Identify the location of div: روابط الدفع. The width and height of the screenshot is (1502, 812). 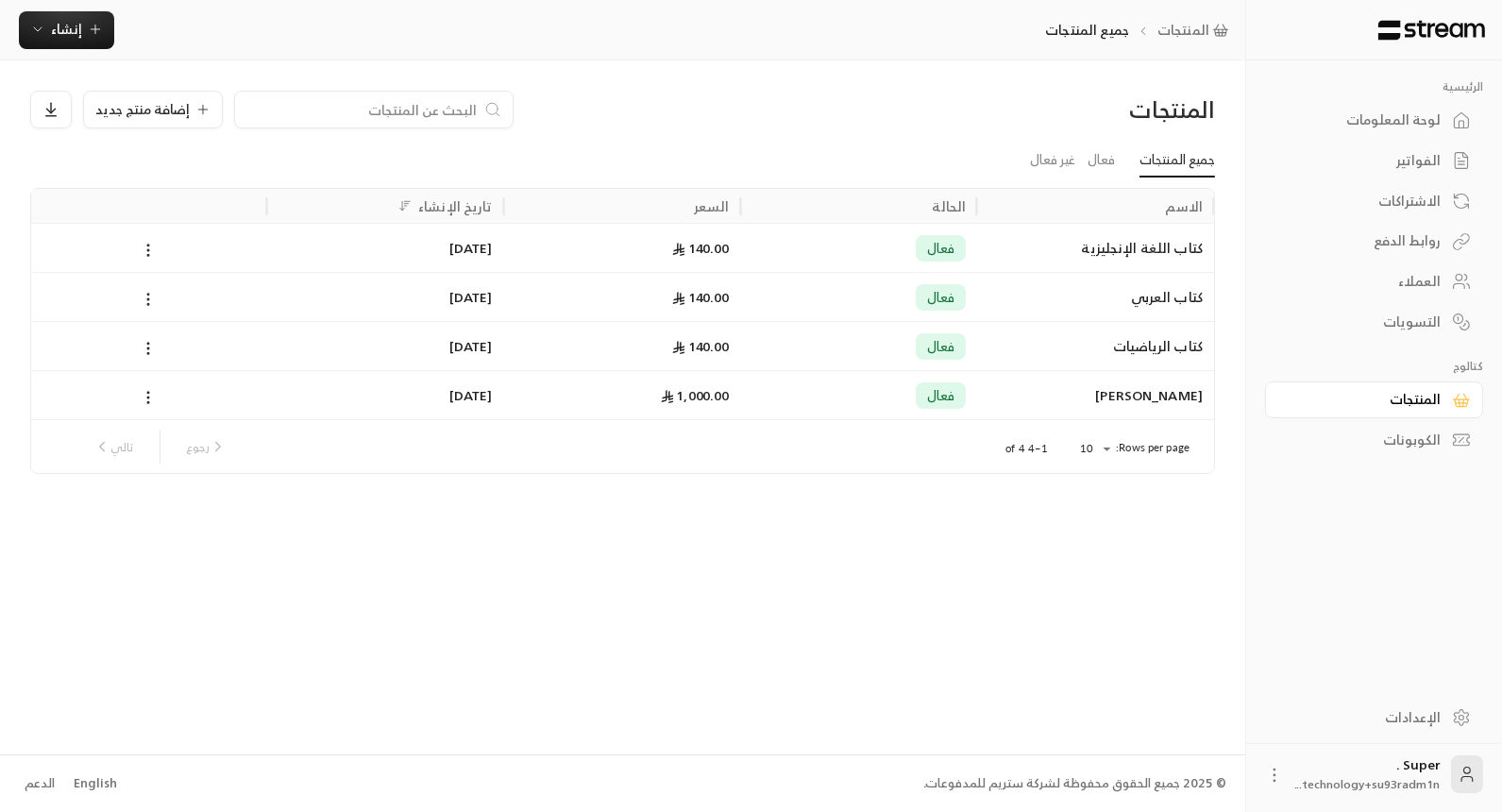
(1365, 241).